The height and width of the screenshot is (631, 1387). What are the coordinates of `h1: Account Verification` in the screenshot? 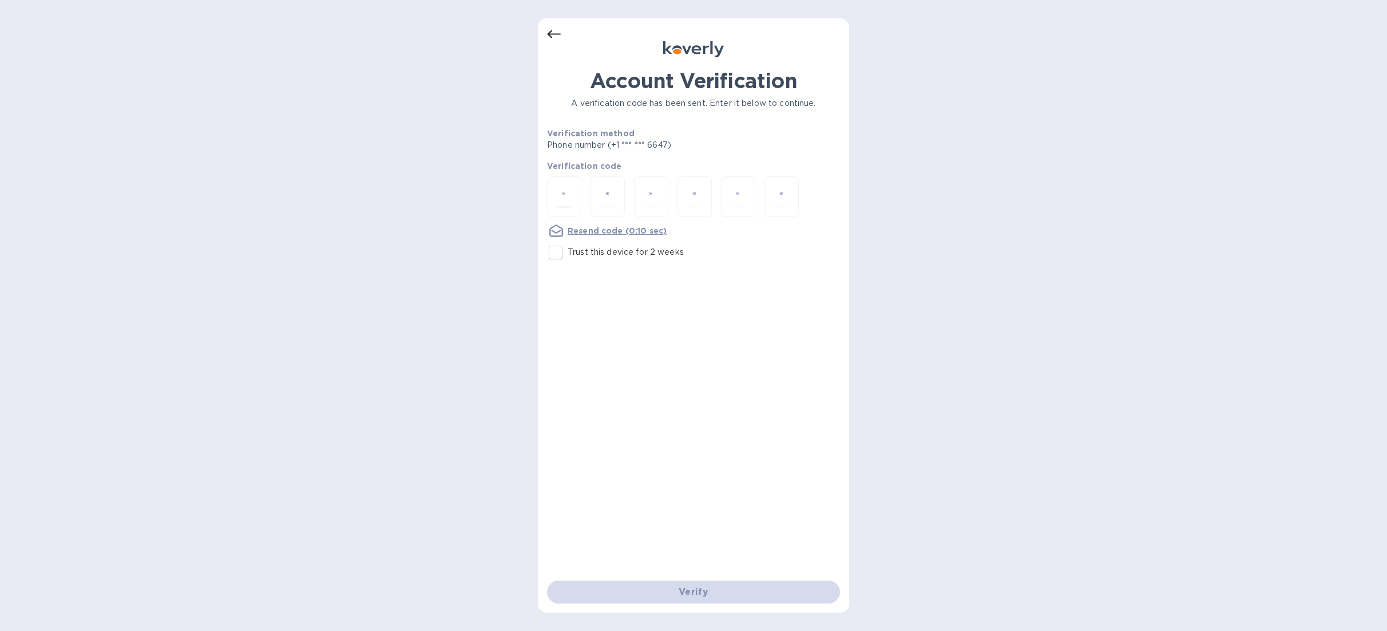 It's located at (694, 81).